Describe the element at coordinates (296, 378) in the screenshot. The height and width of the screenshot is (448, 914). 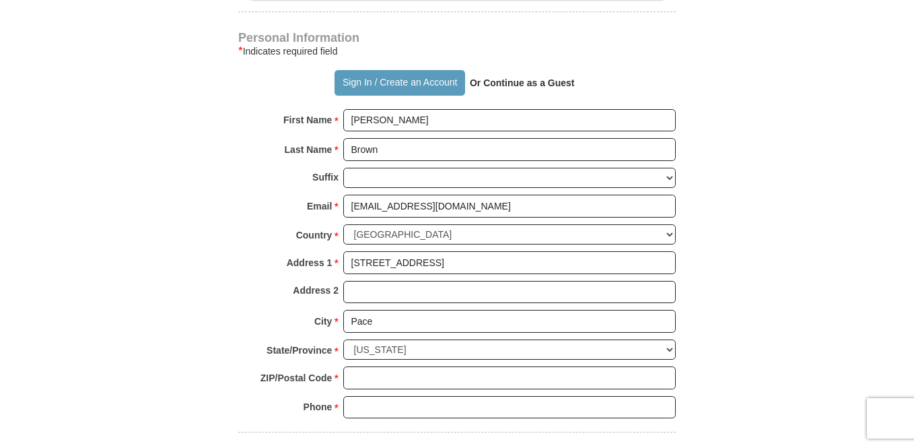
I see `strong: ZIP/Postal Code` at that location.